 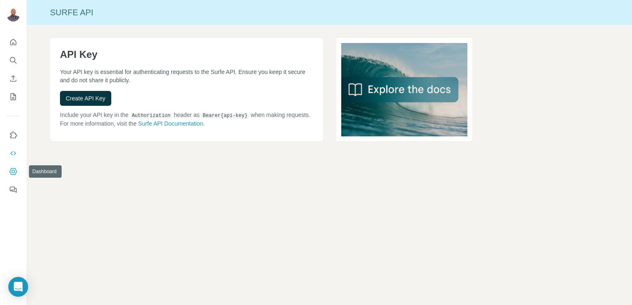 I want to click on button: My lists, so click(x=13, y=97).